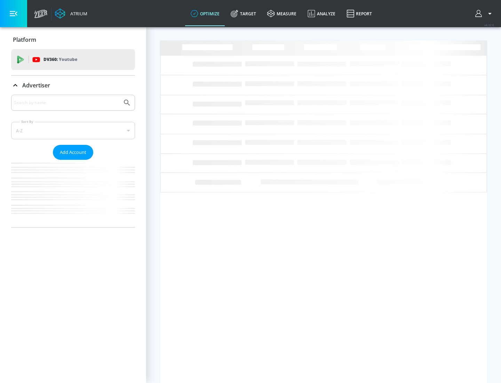 This screenshot has width=501, height=383. What do you see at coordinates (71, 14) in the screenshot?
I see `a: Atrium` at bounding box center [71, 14].